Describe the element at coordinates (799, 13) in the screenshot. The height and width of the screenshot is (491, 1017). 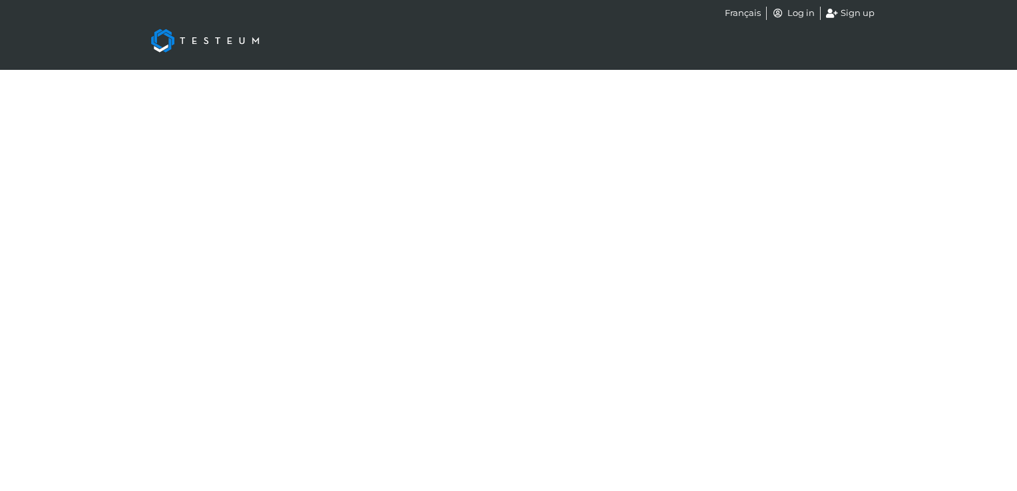
I see `span: Log in` at that location.